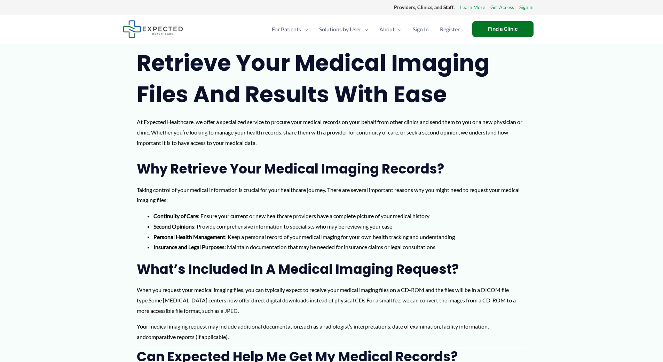 The image size is (663, 362). What do you see at coordinates (424, 7) in the screenshot?
I see `strong: Providers, Clinics, and Staff:` at bounding box center [424, 7].